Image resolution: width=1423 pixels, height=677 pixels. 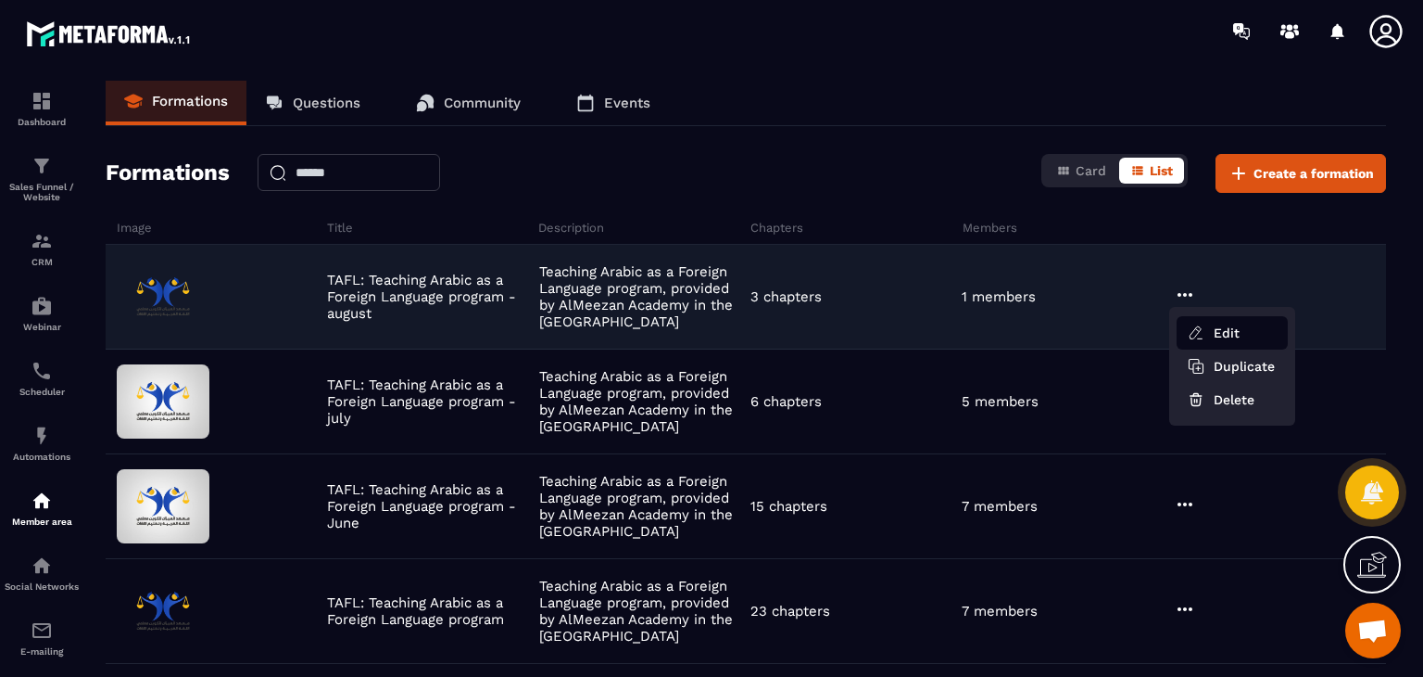 I want to click on a: automationsautomationsAutomations, so click(x=42, y=443).